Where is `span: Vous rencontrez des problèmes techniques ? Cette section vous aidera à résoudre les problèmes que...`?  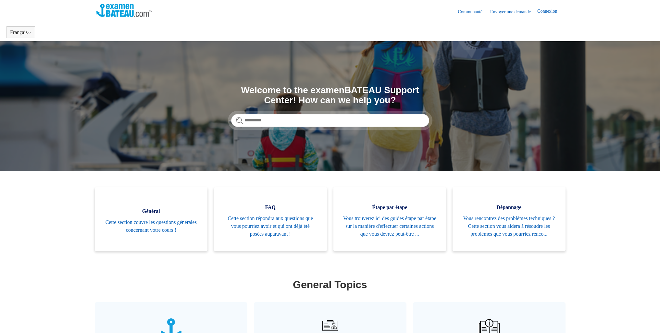 span: Vous rencontrez des problèmes techniques ? Cette section vous aidera à résoudre les problèmes que... is located at coordinates (509, 226).